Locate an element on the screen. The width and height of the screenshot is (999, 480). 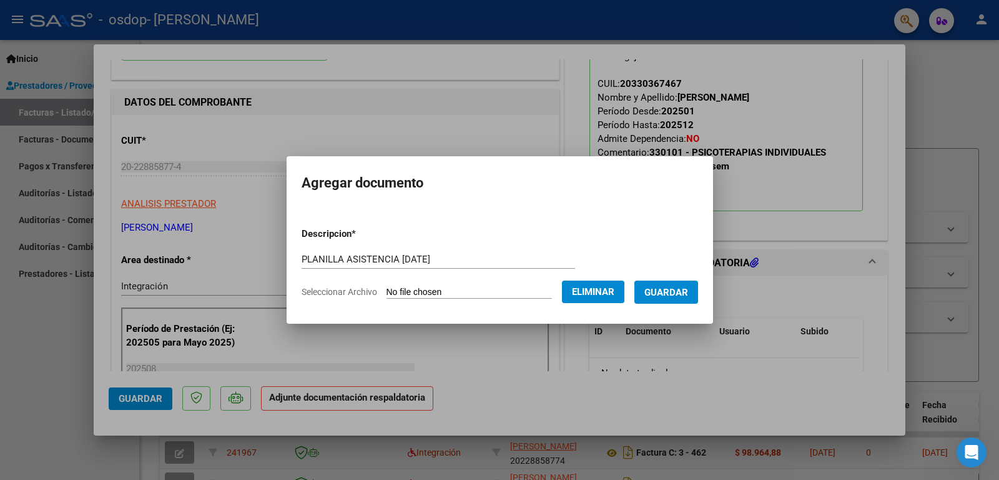
button: Eliminar is located at coordinates (593, 292).